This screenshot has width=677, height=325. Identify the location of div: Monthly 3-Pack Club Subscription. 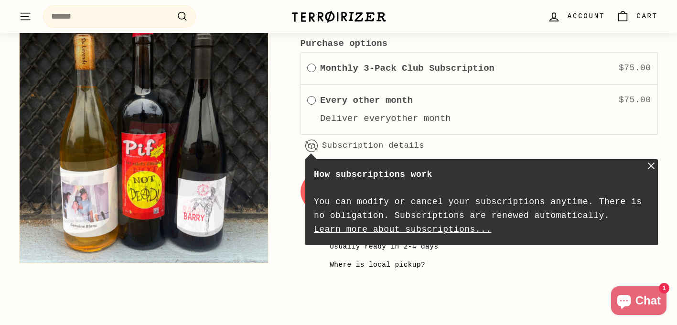
(311, 68).